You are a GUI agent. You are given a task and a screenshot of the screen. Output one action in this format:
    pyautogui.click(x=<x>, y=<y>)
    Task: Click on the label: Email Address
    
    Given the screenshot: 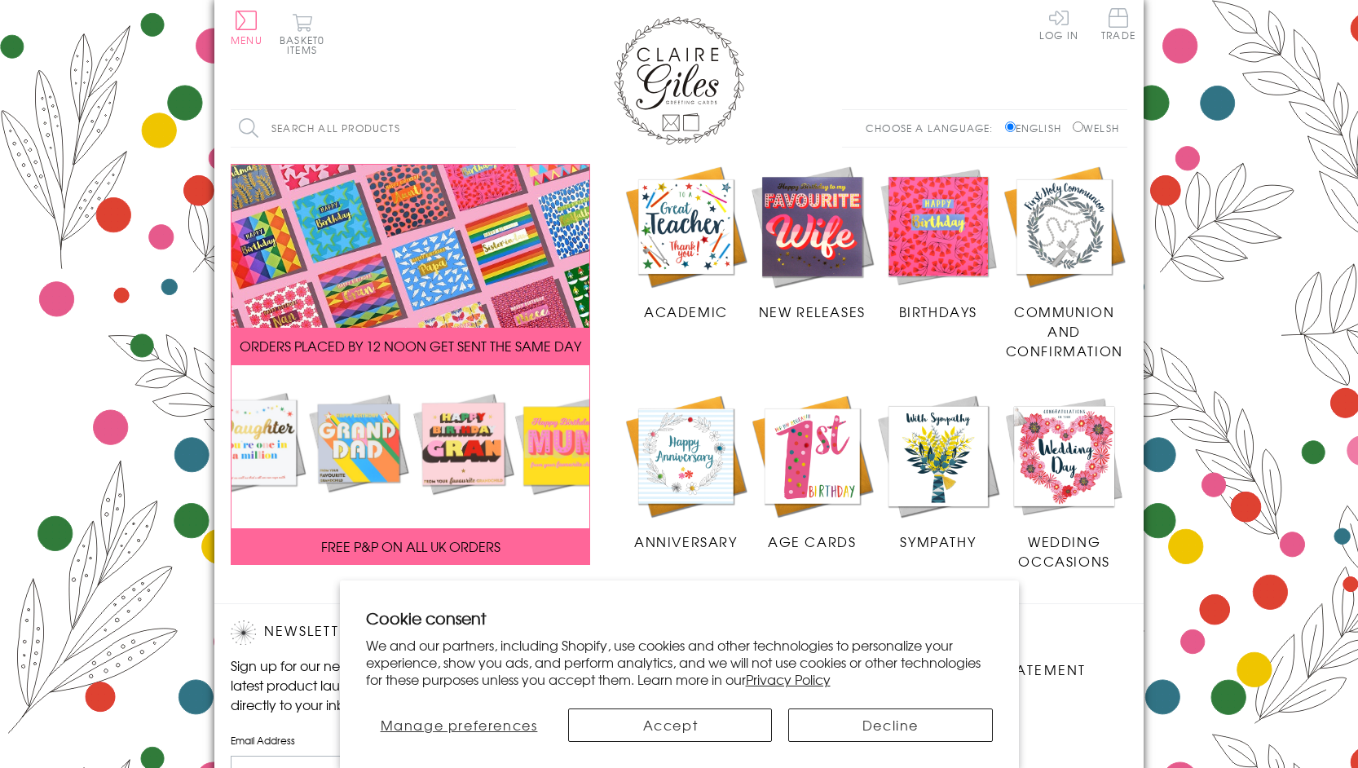 What is the action you would take?
    pyautogui.click(x=369, y=740)
    